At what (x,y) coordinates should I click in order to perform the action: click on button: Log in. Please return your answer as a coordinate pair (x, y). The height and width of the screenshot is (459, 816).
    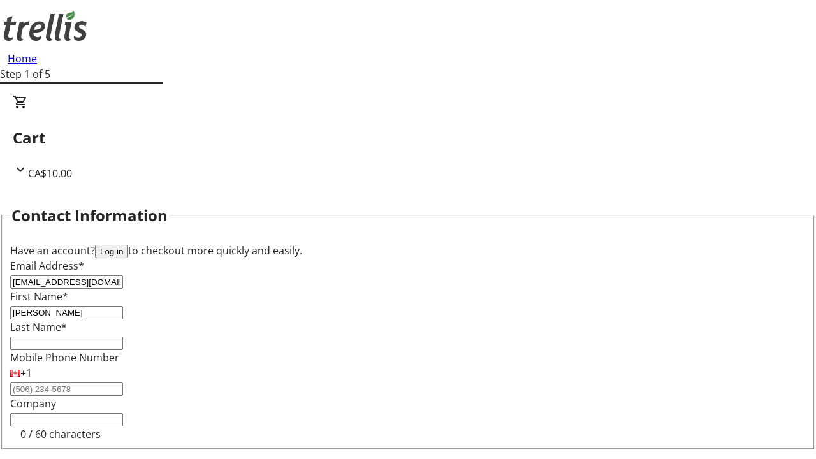
    Looking at the image, I should click on (112, 251).